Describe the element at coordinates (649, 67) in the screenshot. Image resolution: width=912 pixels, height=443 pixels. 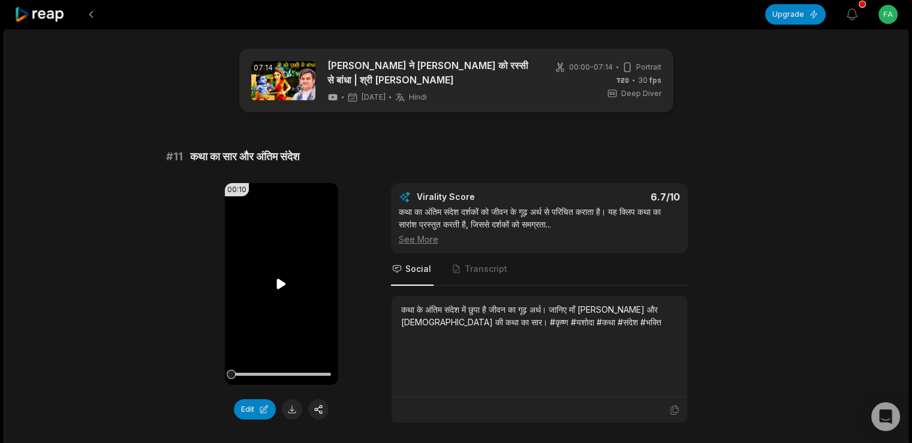
I see `span: Portrait` at that location.